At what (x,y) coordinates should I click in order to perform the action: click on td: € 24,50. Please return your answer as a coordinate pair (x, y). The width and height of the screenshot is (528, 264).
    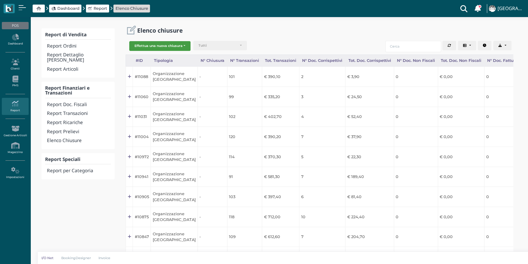
    Looking at the image, I should click on (369, 97).